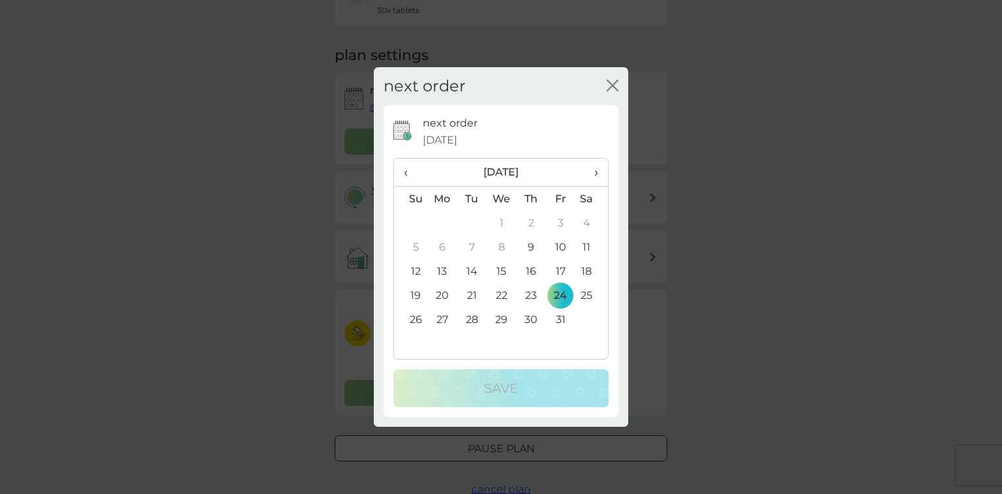 Image resolution: width=1002 pixels, height=494 pixels. I want to click on td: 18, so click(591, 271).